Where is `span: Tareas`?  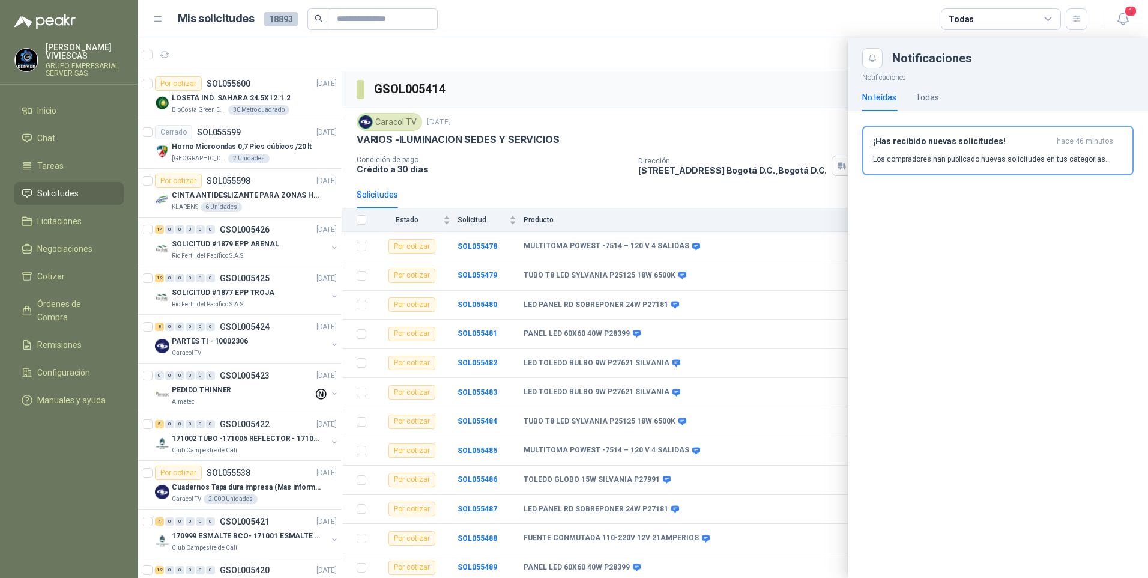 span: Tareas is located at coordinates (50, 166).